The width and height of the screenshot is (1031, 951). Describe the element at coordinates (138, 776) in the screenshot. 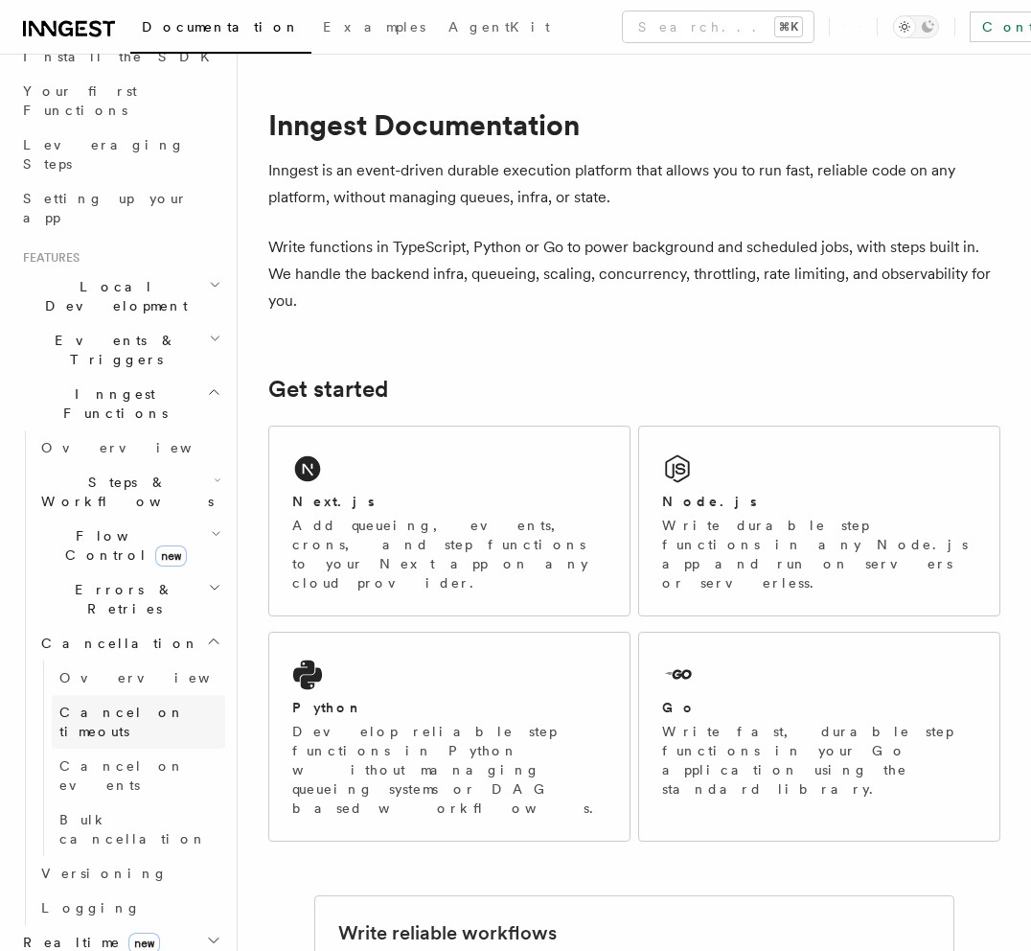

I see `a: Cancel on events` at that location.